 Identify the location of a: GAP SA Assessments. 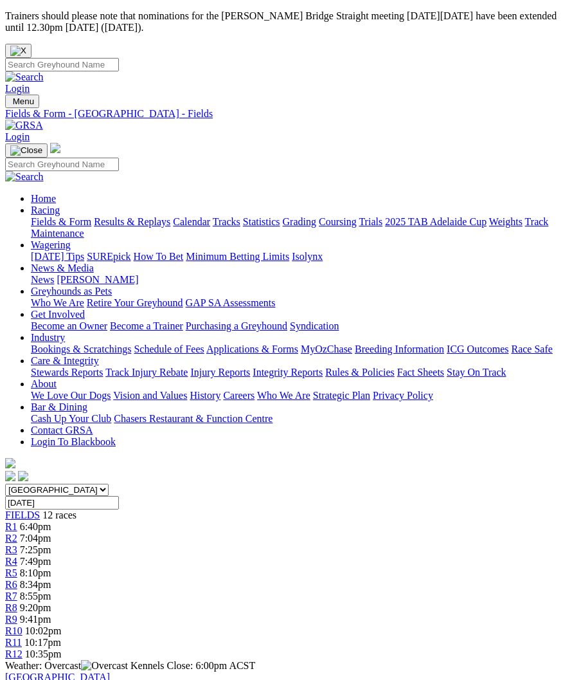
(231, 302).